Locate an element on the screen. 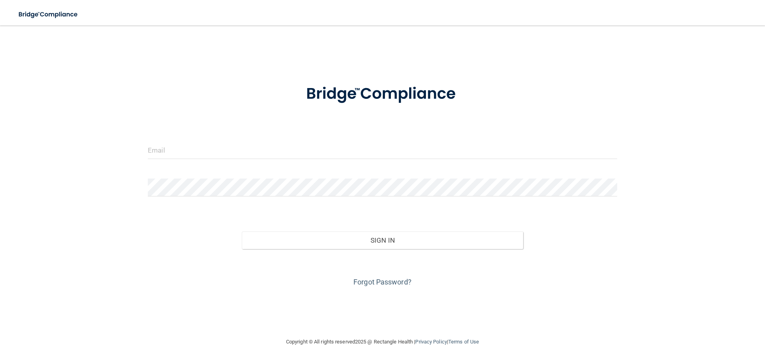  button: Sign In is located at coordinates (383, 240).